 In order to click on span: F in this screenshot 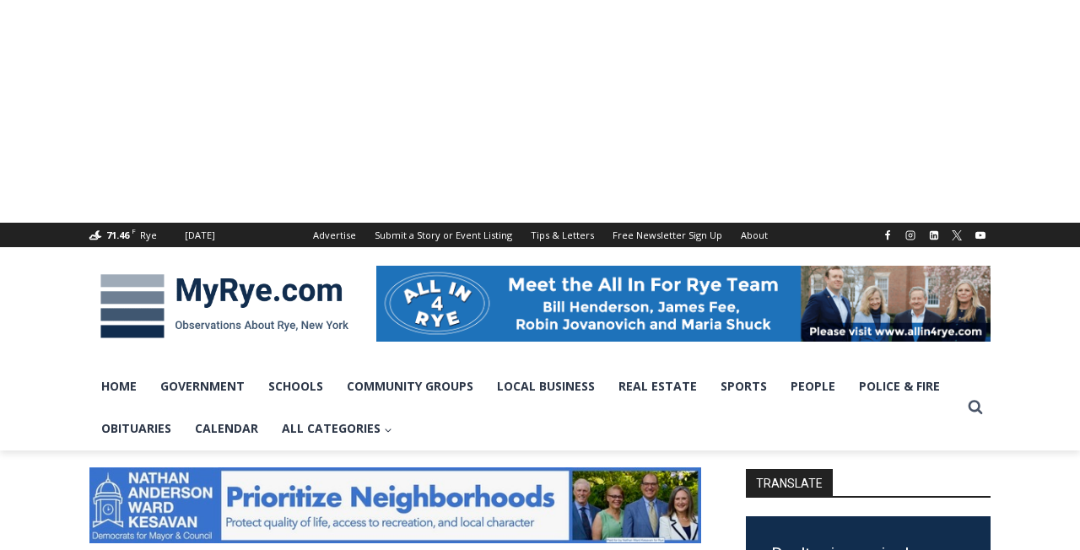, I will do `click(133, 230)`.